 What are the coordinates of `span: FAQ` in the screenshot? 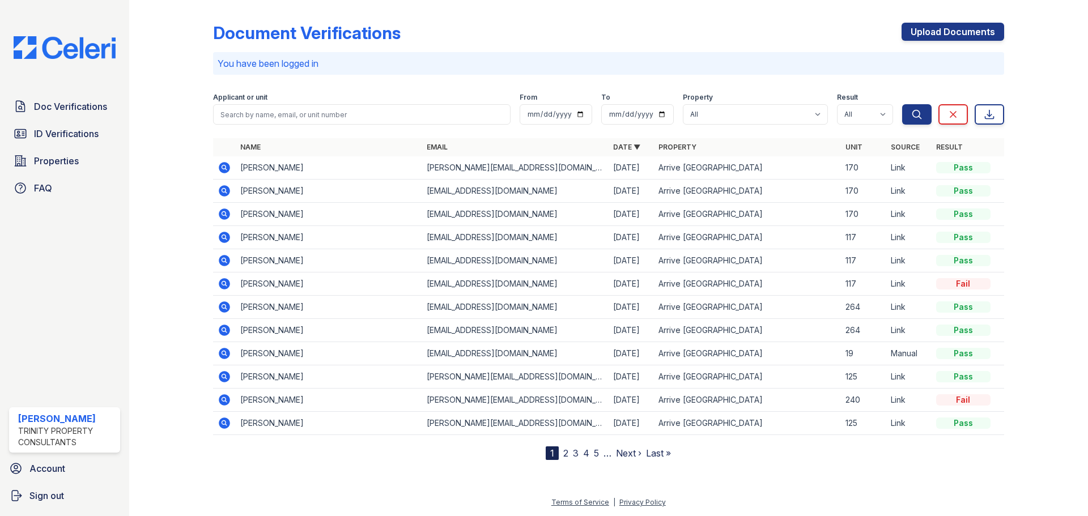 It's located at (43, 188).